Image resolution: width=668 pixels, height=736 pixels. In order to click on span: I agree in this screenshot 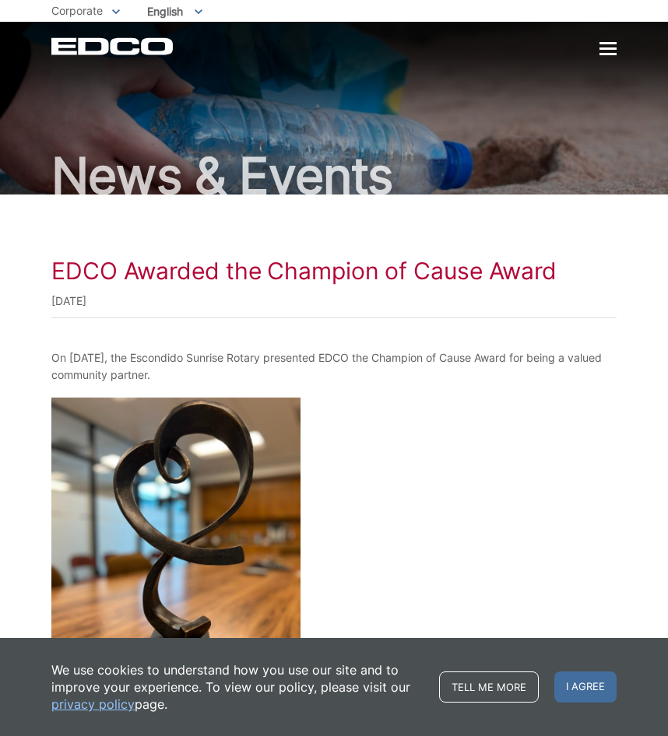, I will do `click(585, 687)`.